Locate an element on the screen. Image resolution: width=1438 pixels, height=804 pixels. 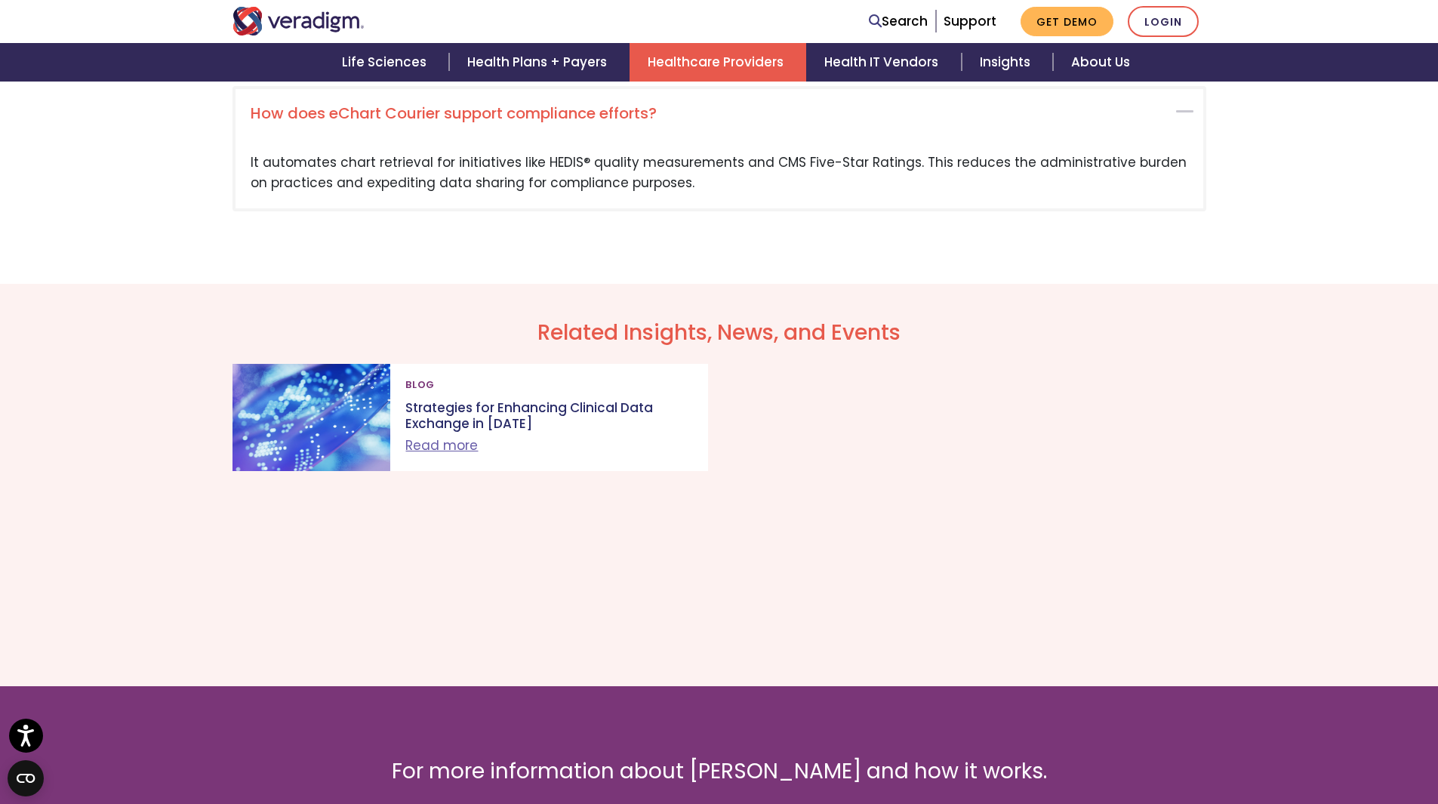
a: Life Sciences is located at coordinates (387, 62).